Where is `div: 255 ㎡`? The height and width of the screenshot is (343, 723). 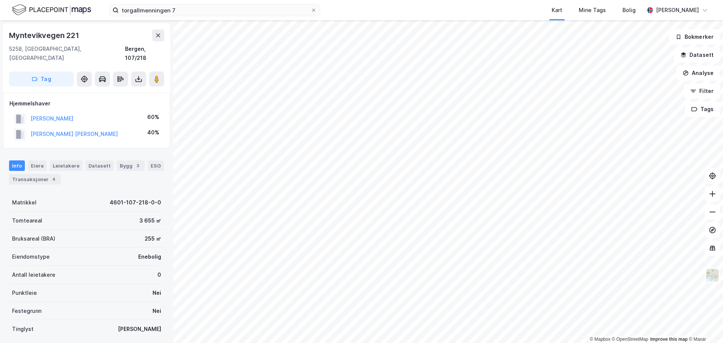 div: 255 ㎡ is located at coordinates (153, 239).